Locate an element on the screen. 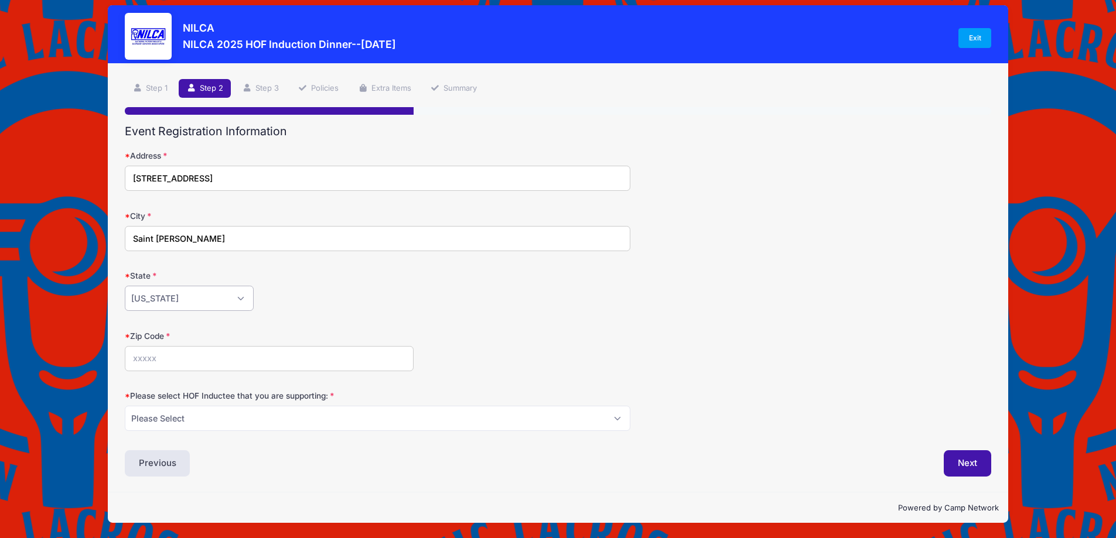 This screenshot has height=538, width=1116. a: Summary is located at coordinates (453, 88).